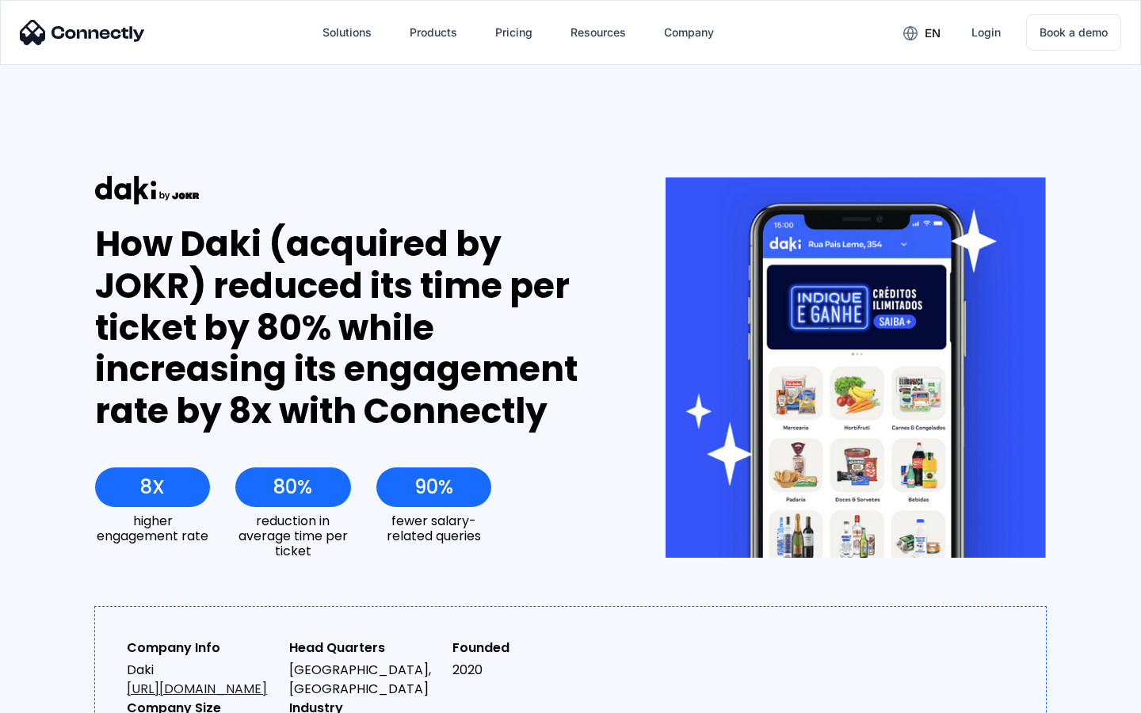  Describe the element at coordinates (292, 487) in the screenshot. I see `div: 80%` at that location.